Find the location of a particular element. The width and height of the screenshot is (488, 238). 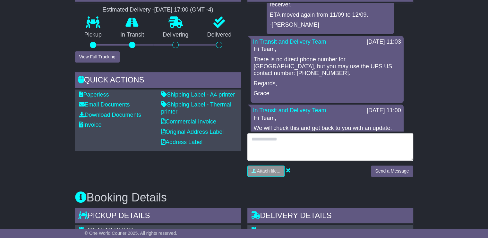

span: CT AUTO PARTS is located at coordinates (110, 230).